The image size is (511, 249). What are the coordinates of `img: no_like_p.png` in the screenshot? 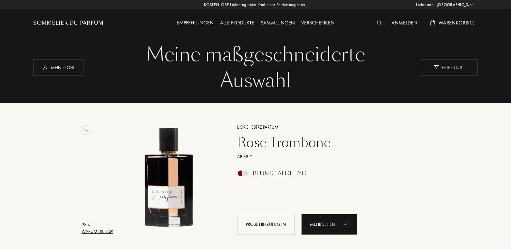 It's located at (86, 130).